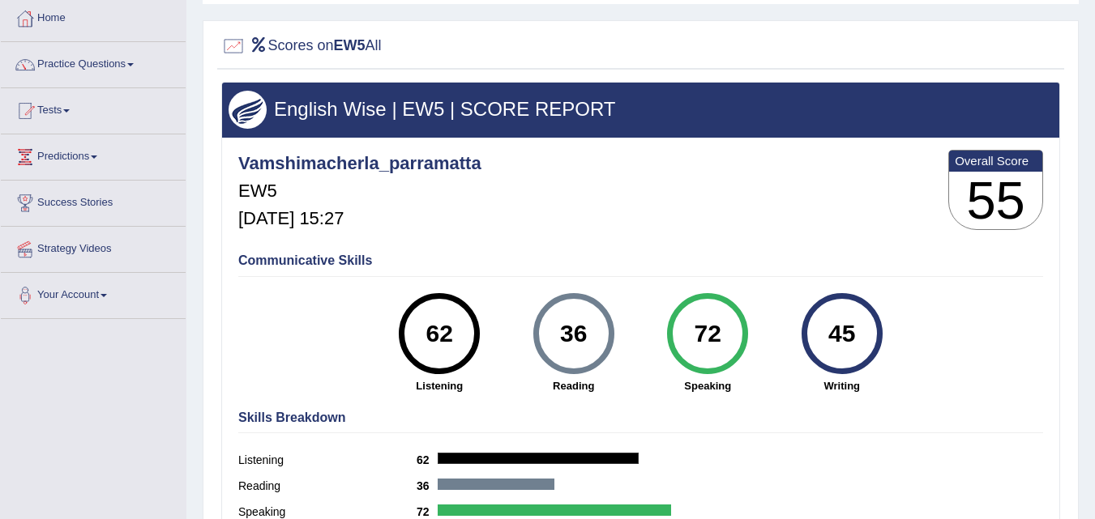 This screenshot has width=1095, height=519. What do you see at coordinates (427, 486) in the screenshot?
I see `b: 36` at bounding box center [427, 486].